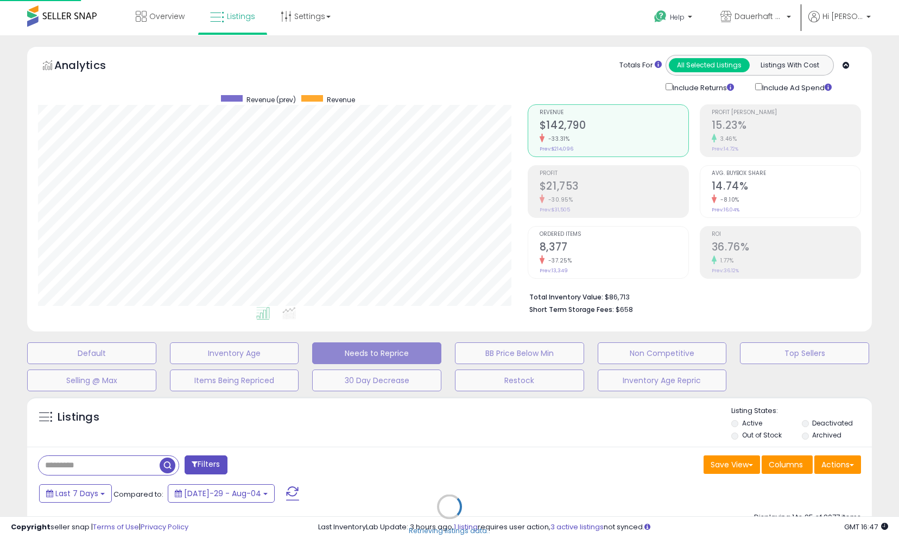 The image size is (899, 538). Describe the element at coordinates (167, 16) in the screenshot. I see `span: Overview` at that location.